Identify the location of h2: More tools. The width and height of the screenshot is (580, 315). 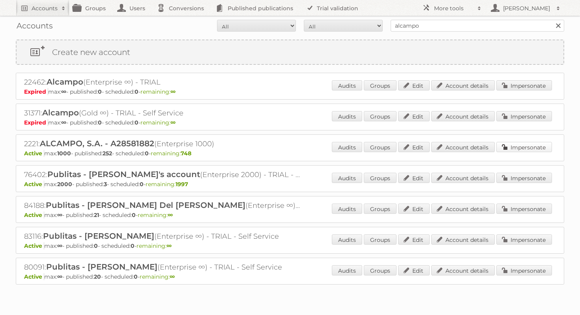
(454, 8).